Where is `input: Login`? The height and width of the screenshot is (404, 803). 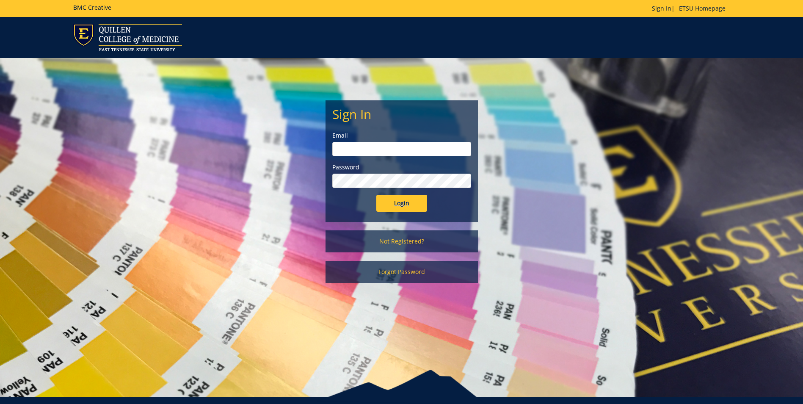 input: Login is located at coordinates (402, 203).